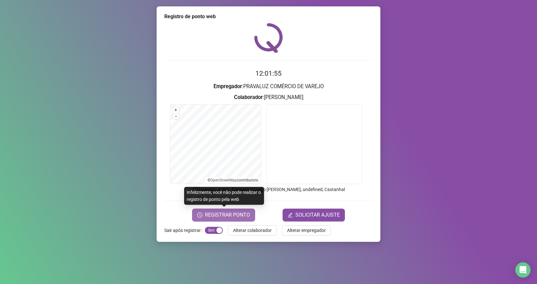  I want to click on strong: Empregador, so click(228, 86).